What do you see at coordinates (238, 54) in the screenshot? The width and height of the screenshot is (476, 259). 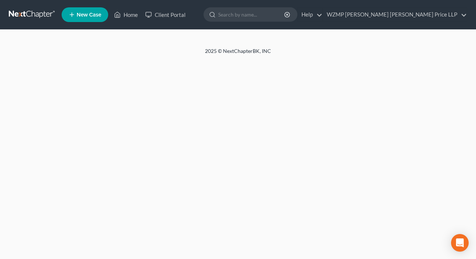 I see `div: 2025 © NextChapterBK, INC` at bounding box center [238, 54].